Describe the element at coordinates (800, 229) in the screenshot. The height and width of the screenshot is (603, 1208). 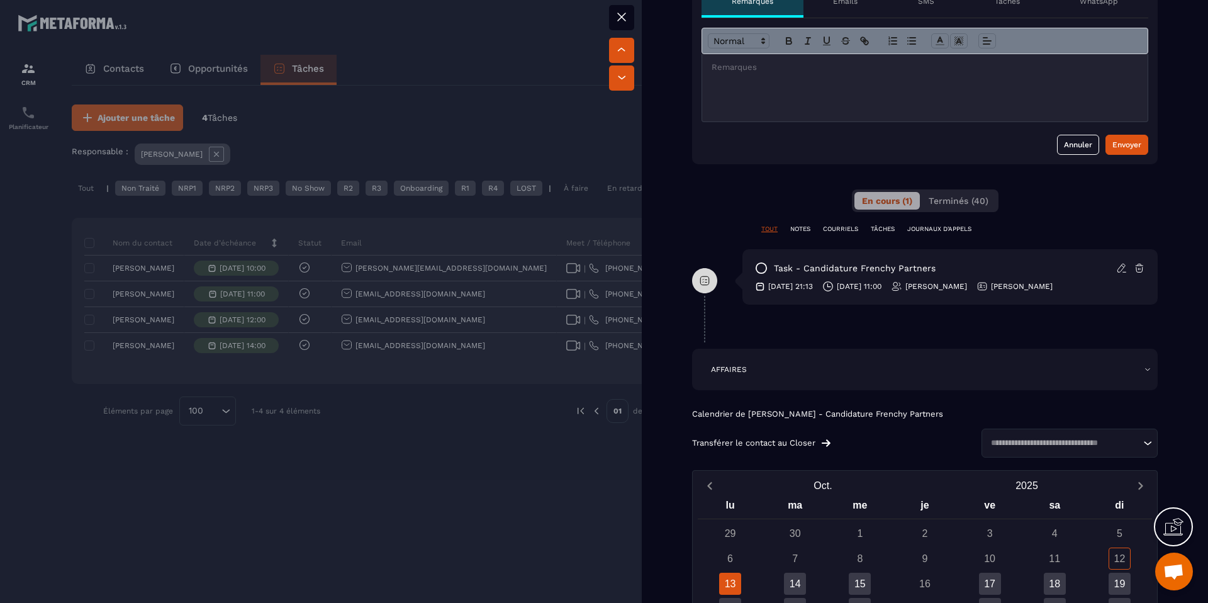
I see `p: NOTES` at that location.